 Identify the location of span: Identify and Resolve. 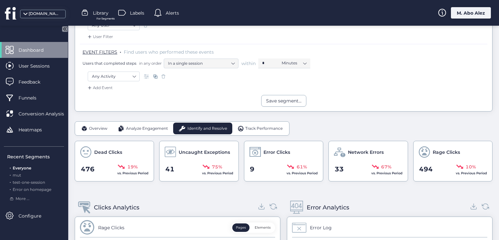
(207, 128).